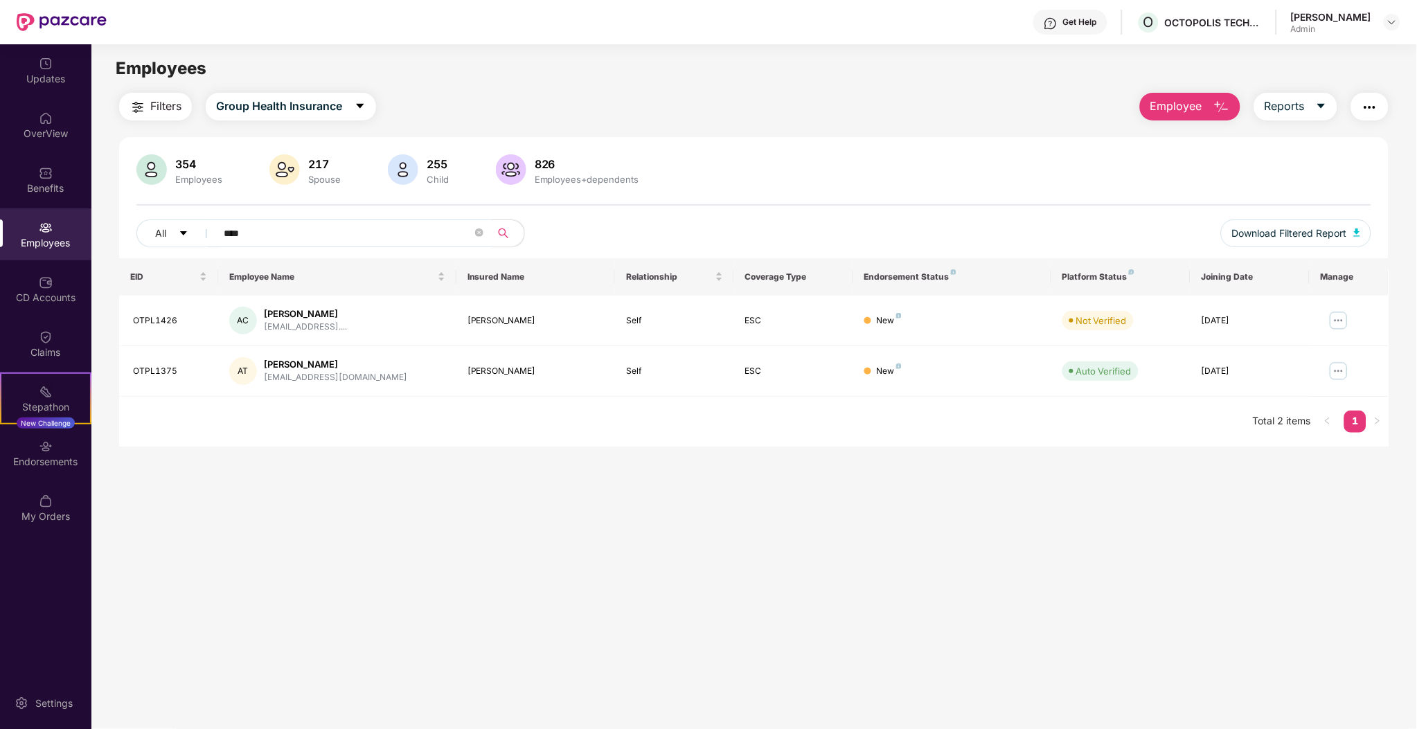 The image size is (1417, 729). I want to click on button: Filters, so click(155, 107).